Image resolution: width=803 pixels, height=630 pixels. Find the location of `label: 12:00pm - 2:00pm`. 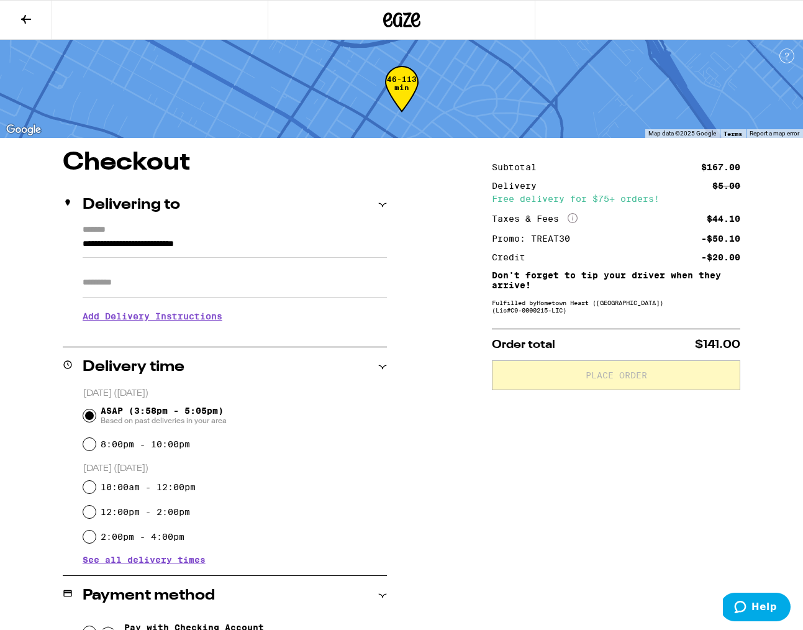

label: 12:00pm - 2:00pm is located at coordinates (145, 512).